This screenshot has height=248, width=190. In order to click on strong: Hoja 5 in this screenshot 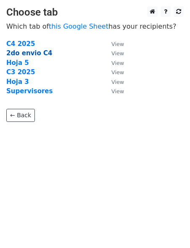, I will do `click(18, 63)`.